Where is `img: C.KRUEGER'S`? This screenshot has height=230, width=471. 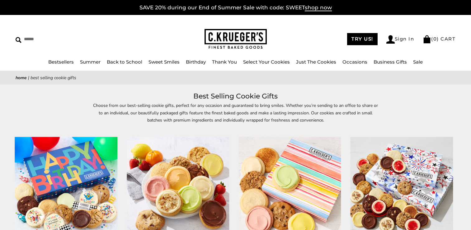
img: C.KRUEGER'S is located at coordinates (236, 39).